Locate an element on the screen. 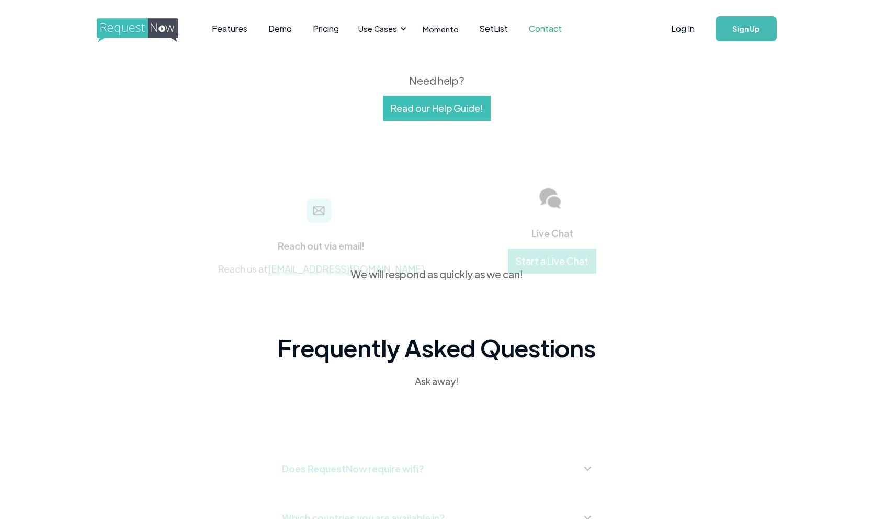 Image resolution: width=873 pixels, height=519 pixels. a: Pricing is located at coordinates (326, 29).